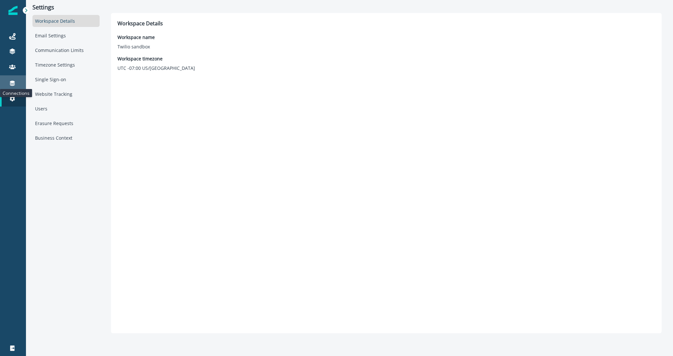  Describe the element at coordinates (386, 23) in the screenshot. I see `p: Workspace Details` at that location.